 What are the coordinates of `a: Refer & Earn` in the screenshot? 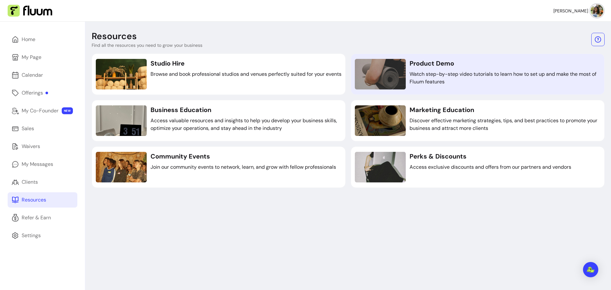 It's located at (42, 218).